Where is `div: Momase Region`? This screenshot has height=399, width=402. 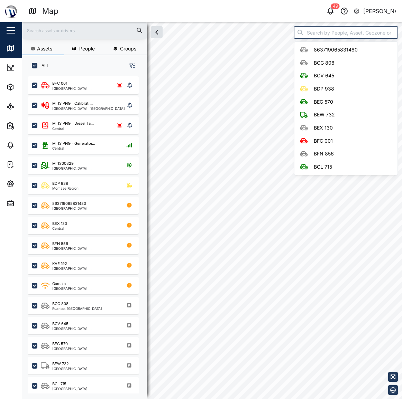 div: Momase Region is located at coordinates (65, 188).